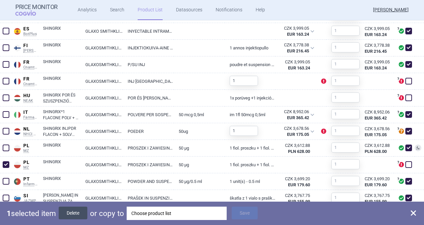  I want to click on abbr: SP-CAU-010 Nizozemsko hrazené LP, so click(294, 131).